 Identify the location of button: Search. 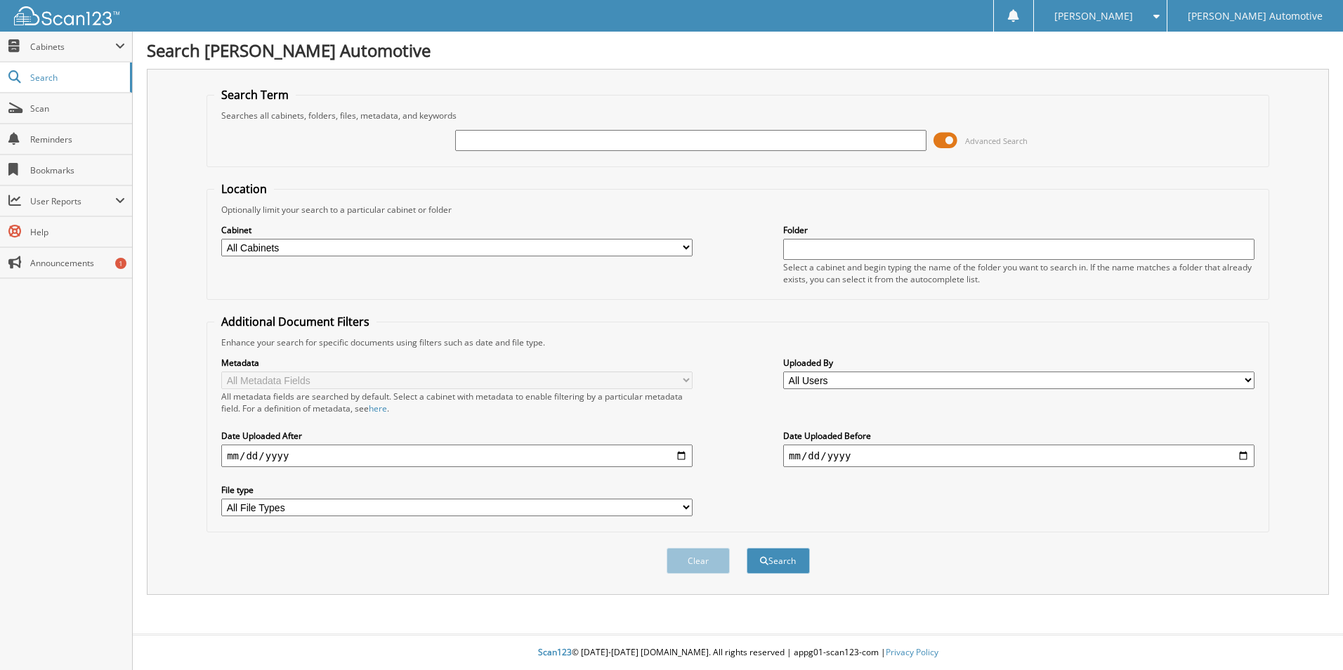
(778, 560).